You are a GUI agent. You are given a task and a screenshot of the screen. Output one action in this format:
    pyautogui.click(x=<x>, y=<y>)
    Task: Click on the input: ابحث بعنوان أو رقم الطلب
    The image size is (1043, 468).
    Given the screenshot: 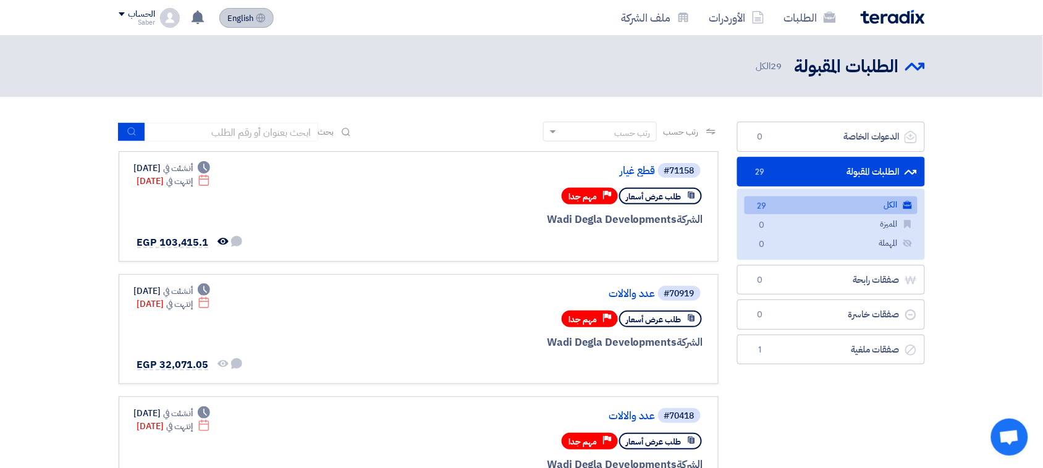 What is the action you would take?
    pyautogui.click(x=232, y=132)
    